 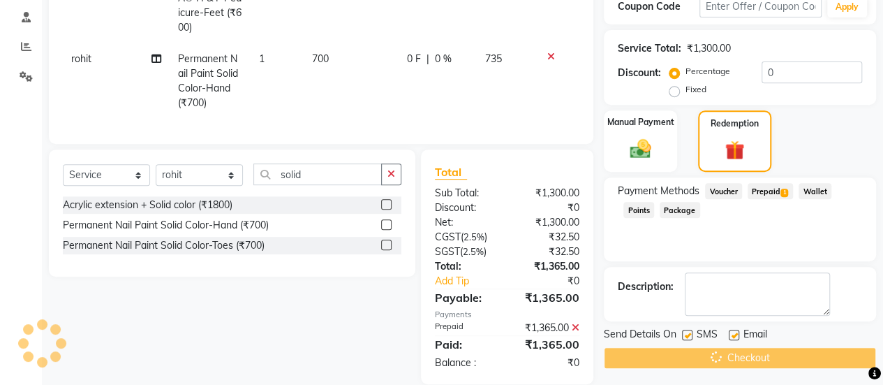 I want to click on span: CGST, so click(x=448, y=237).